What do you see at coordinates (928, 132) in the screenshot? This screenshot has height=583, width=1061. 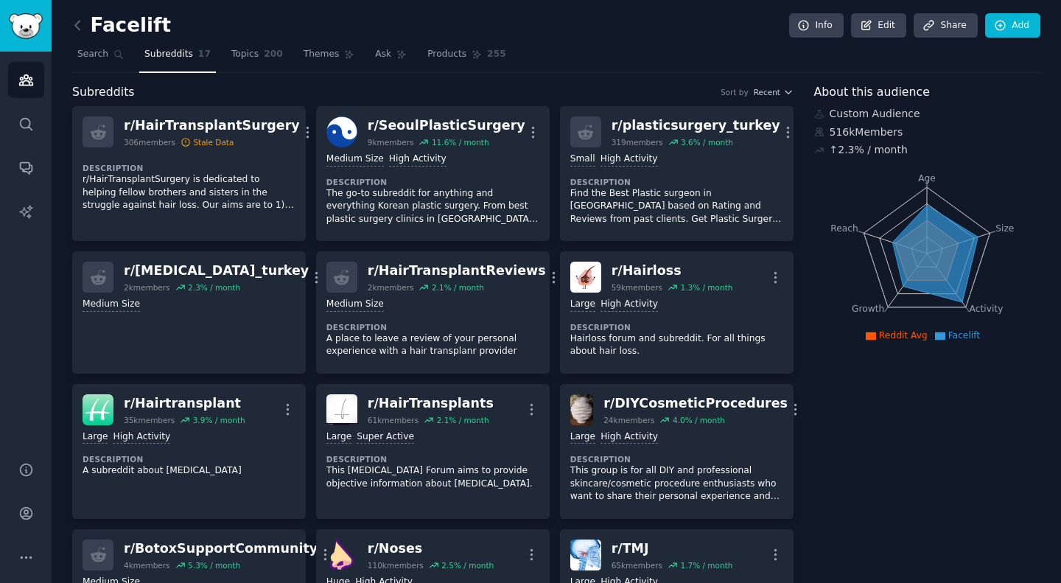 I see `div: 516k Members` at bounding box center [928, 132].